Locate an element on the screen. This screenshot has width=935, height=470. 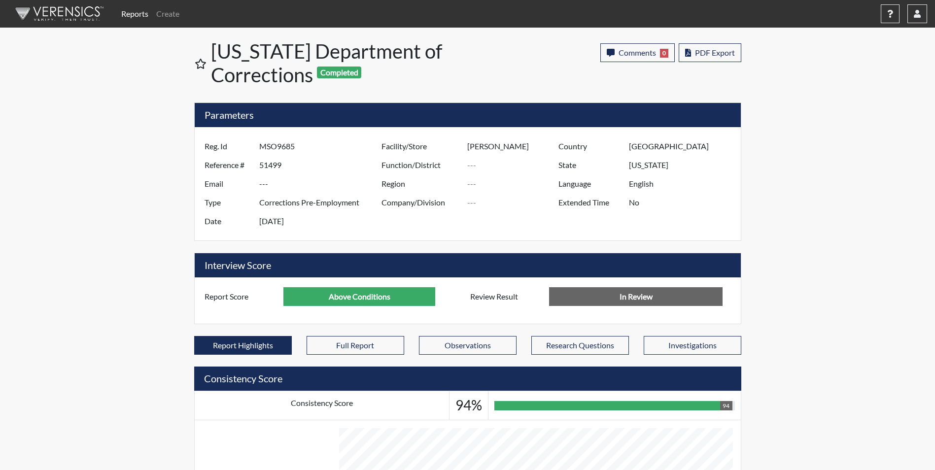
label: State is located at coordinates (590, 165).